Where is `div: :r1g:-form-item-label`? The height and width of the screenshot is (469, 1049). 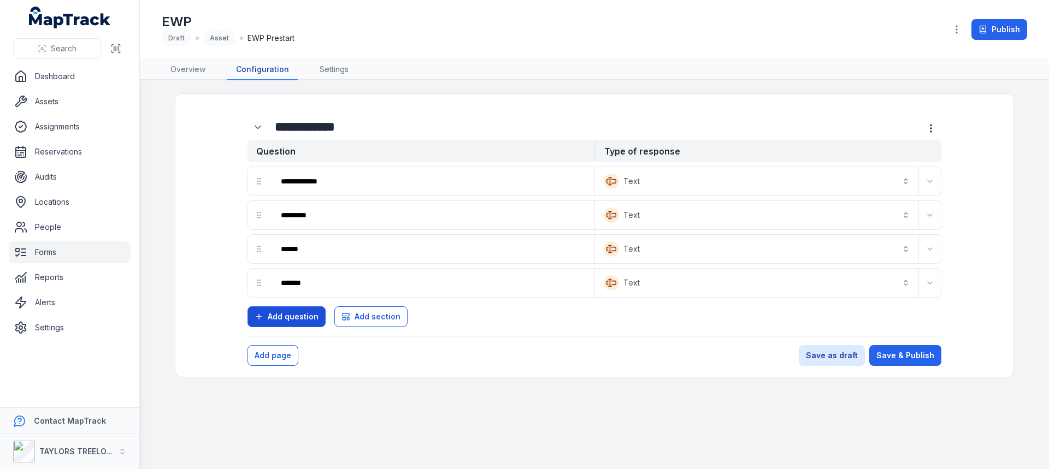
div: :r1g:-form-item-label is located at coordinates (259, 127).